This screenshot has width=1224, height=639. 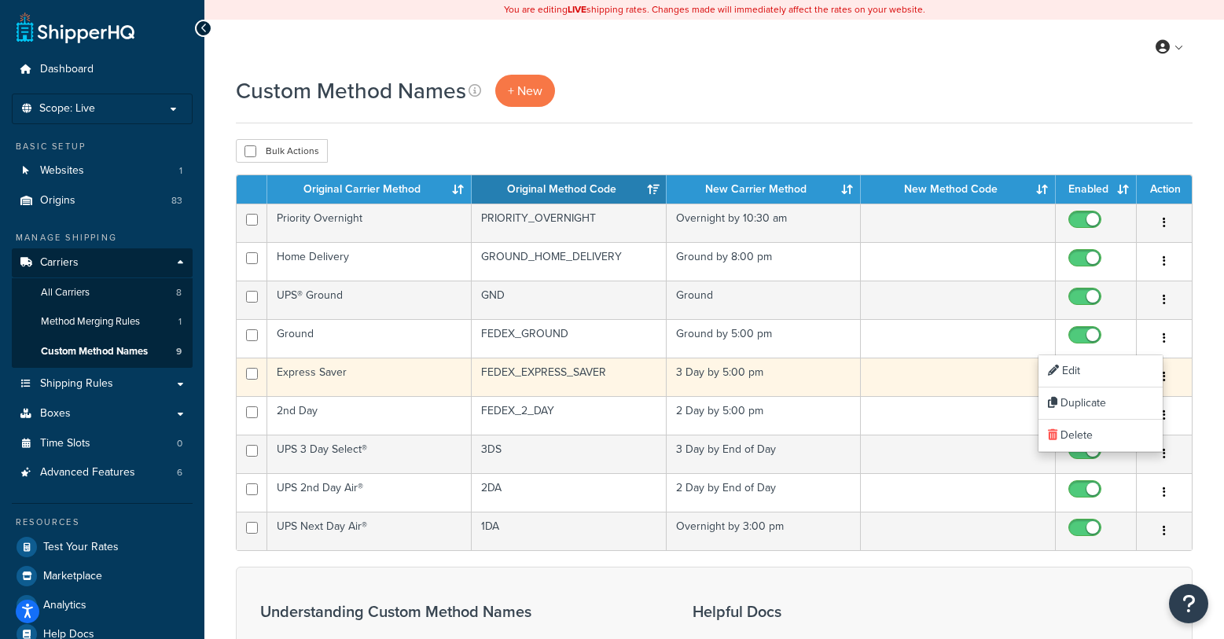 I want to click on h3: Understanding Custom Method Names, so click(x=457, y=612).